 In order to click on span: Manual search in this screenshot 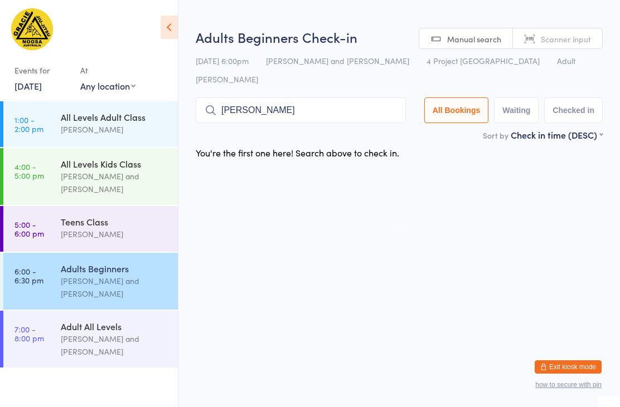, I will do `click(474, 39)`.